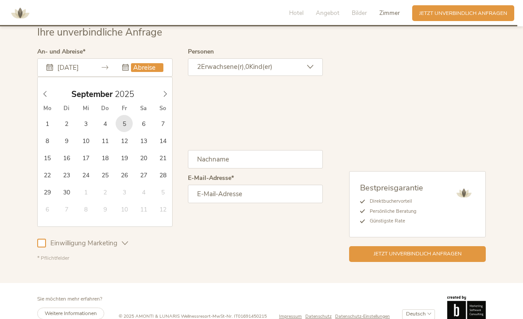 The image size is (523, 319). I want to click on span: Sie möchten mehr erfahren?, so click(70, 298).